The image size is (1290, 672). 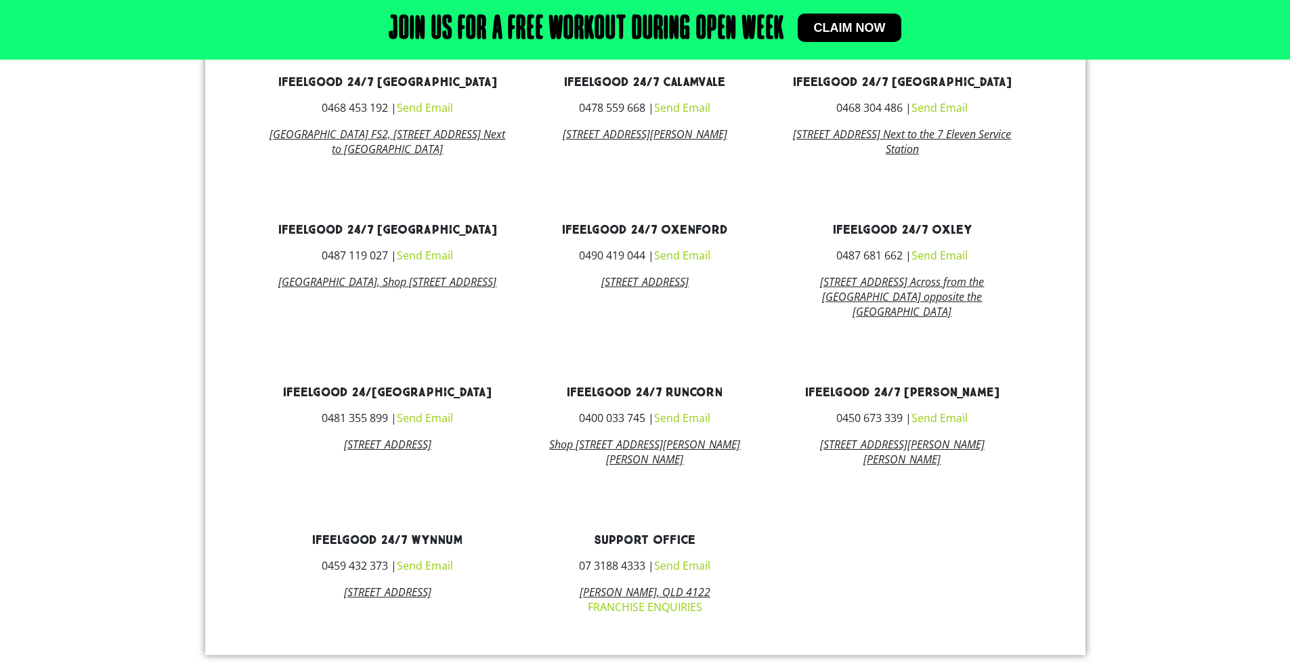 I want to click on h3: 0487 681 662 |, so click(x=902, y=255).